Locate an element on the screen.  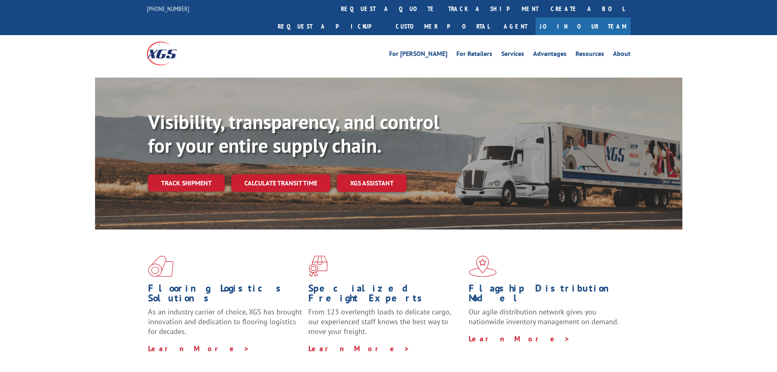
span: As an industry carrier of choice, XGS has brought innovation and dedication to flooring logistics... is located at coordinates (225, 321).